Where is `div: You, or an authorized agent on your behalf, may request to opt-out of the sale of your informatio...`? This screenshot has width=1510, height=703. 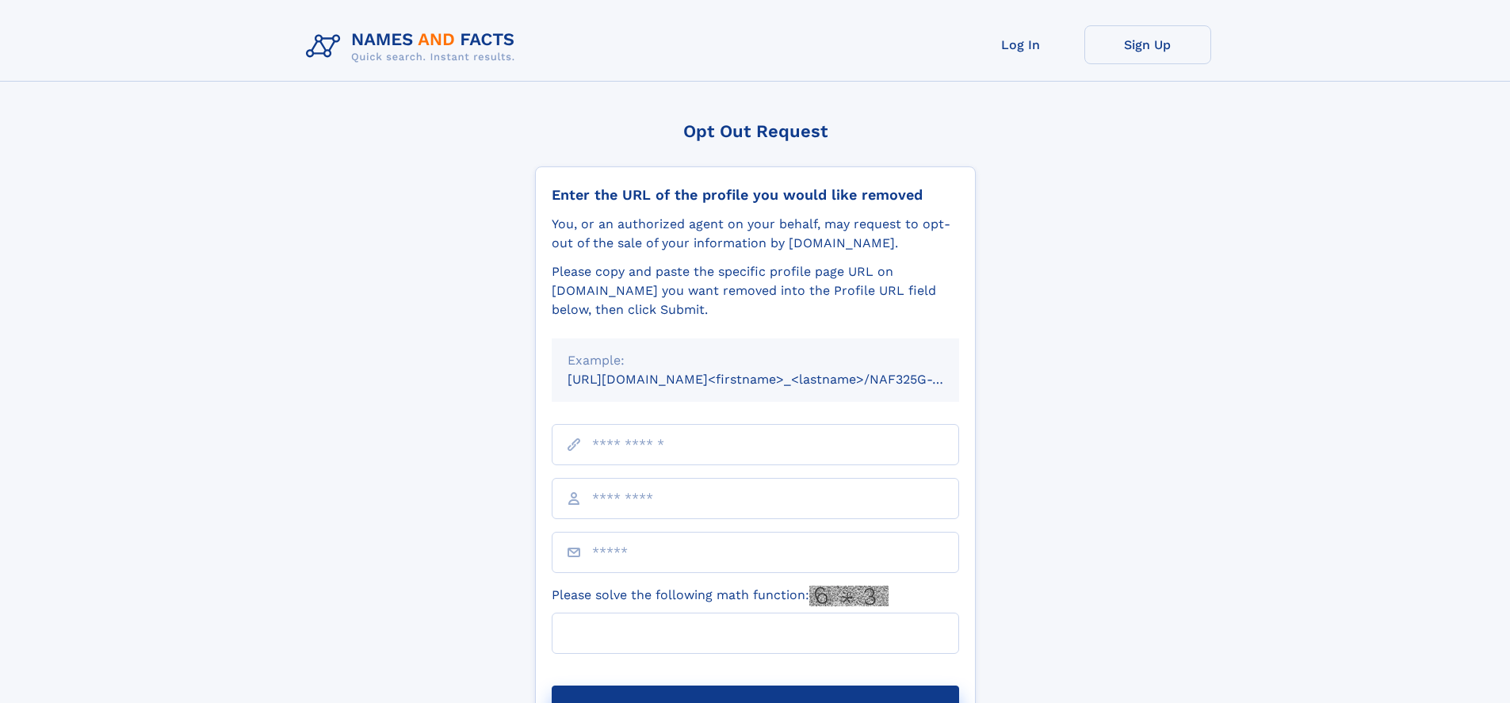
div: You, or an authorized agent on your behalf, may request to opt-out of the sale of your informatio... is located at coordinates (755, 234).